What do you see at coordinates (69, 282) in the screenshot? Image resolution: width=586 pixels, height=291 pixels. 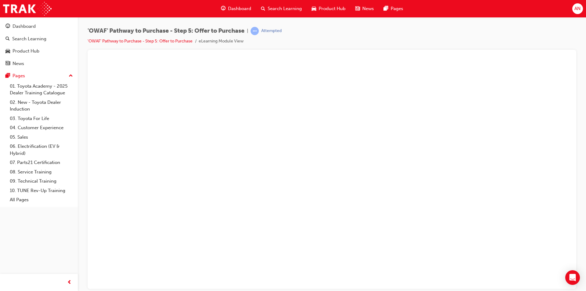 I see `span: prev-icon` at bounding box center [69, 282].